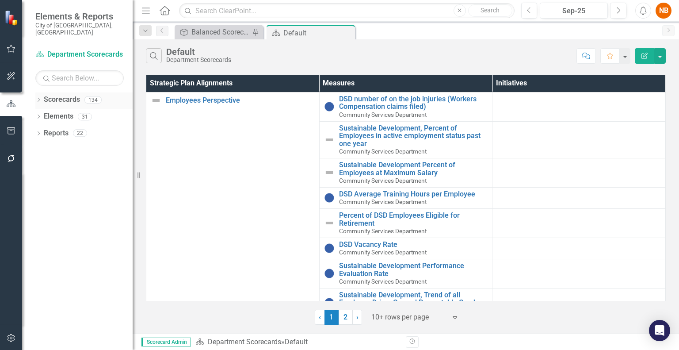 This screenshot has width=679, height=350. What do you see at coordinates (80, 78) in the screenshot?
I see `input: Search Below...` at bounding box center [80, 78].